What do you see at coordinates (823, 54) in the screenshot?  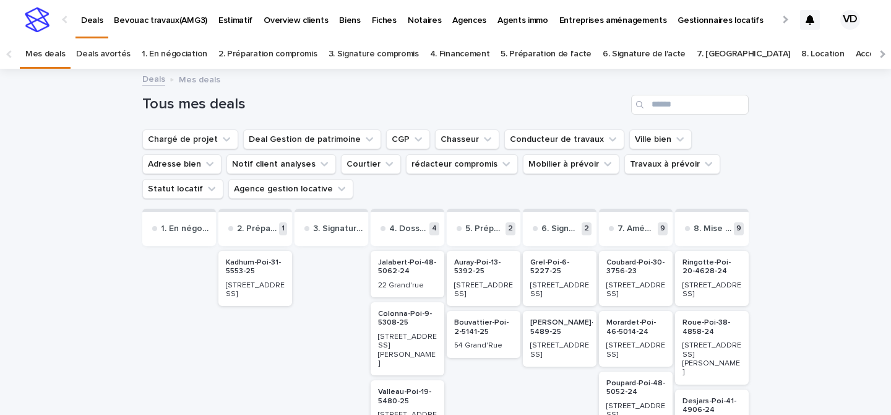 I see `a: 8. Location` at bounding box center [823, 54].